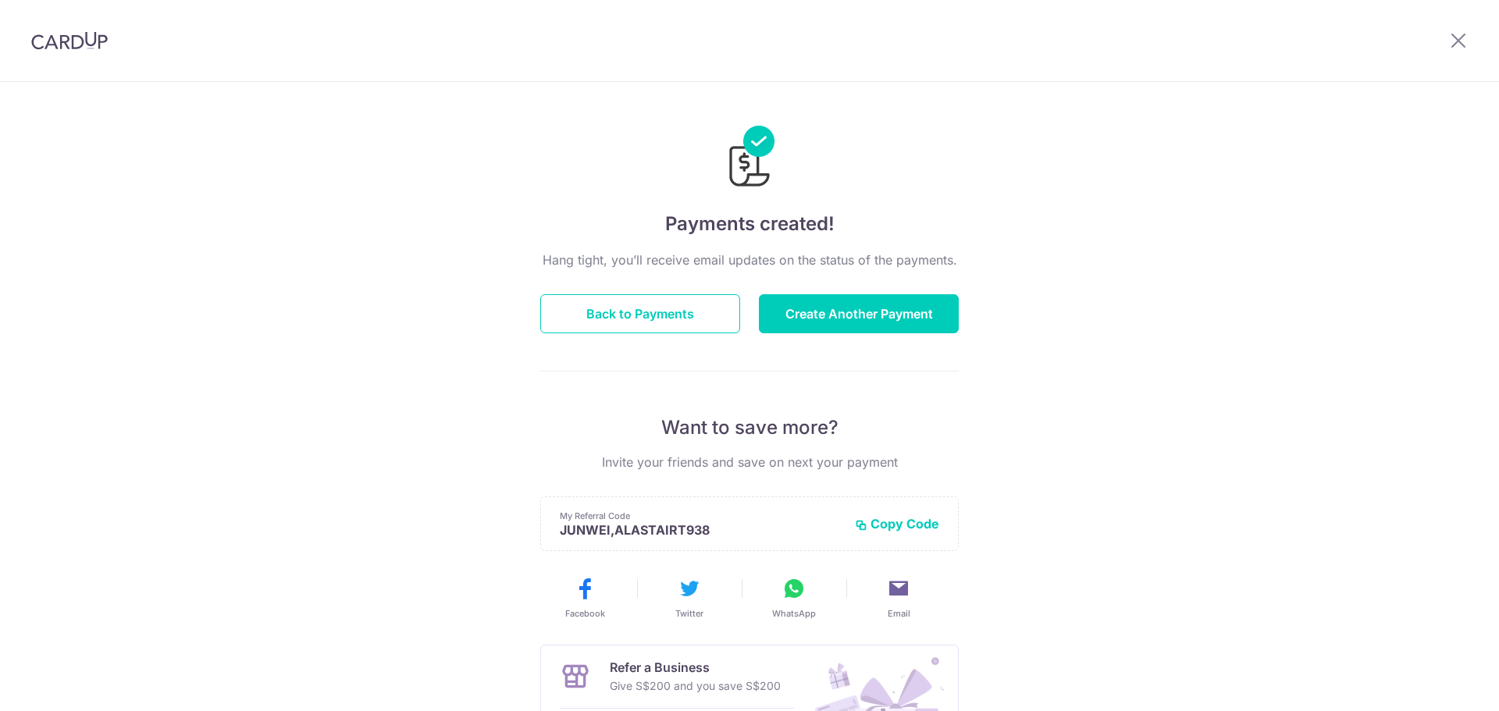  I want to click on button: Email, so click(899, 598).